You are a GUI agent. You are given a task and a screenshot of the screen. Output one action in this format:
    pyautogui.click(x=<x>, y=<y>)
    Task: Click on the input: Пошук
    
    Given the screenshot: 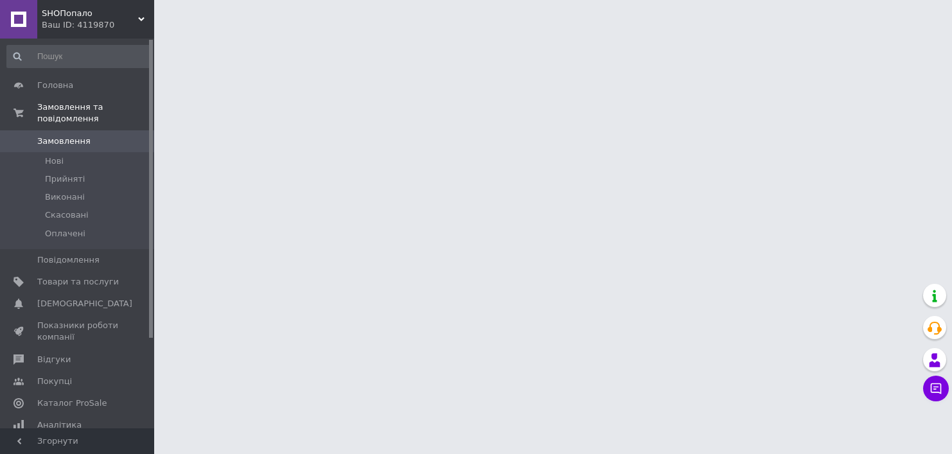 What is the action you would take?
    pyautogui.click(x=79, y=57)
    